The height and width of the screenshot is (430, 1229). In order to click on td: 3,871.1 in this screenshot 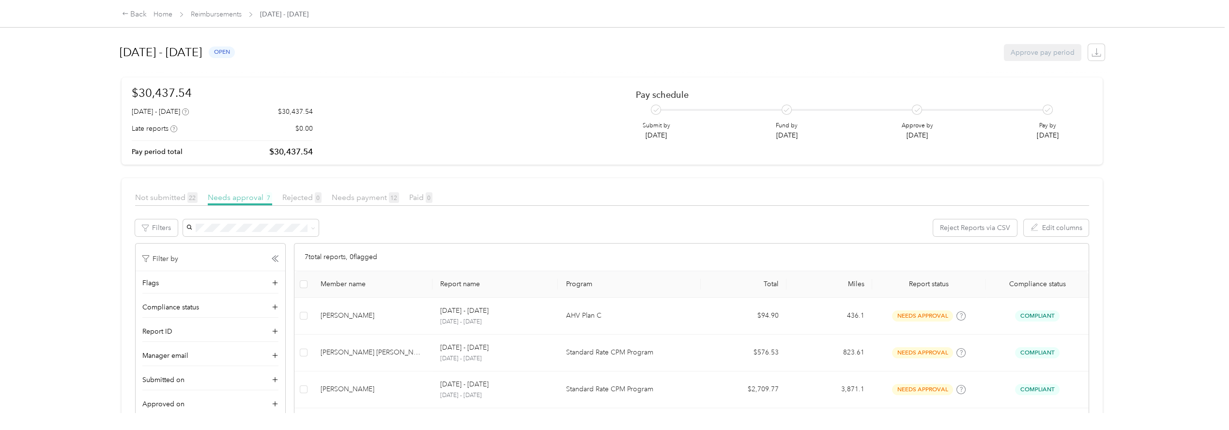, I will do `click(829, 390)`.